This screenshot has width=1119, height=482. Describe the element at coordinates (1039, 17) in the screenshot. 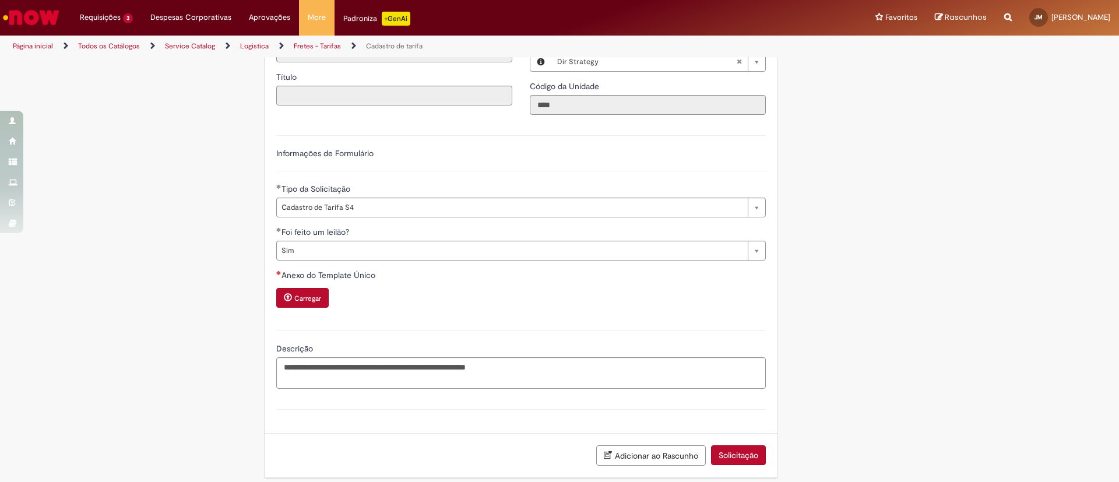

I see `span: JM` at that location.